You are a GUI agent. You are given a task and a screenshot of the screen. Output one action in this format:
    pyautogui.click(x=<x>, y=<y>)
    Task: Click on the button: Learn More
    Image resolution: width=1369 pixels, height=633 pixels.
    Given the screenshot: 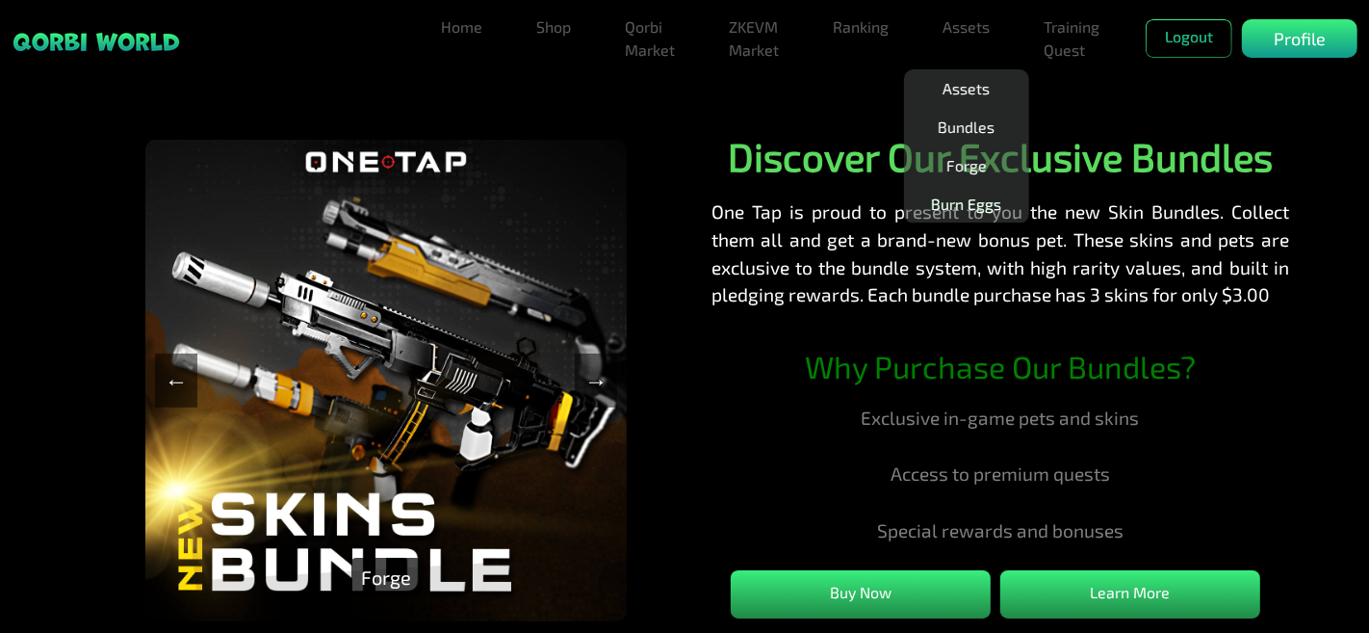 What is the action you would take?
    pyautogui.click(x=1130, y=594)
    